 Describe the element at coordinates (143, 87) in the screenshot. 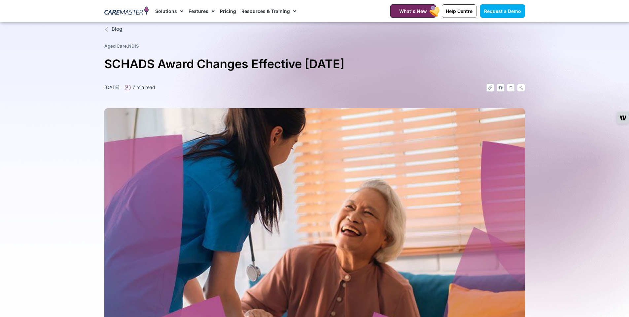

I see `span: 7 min read` at that location.